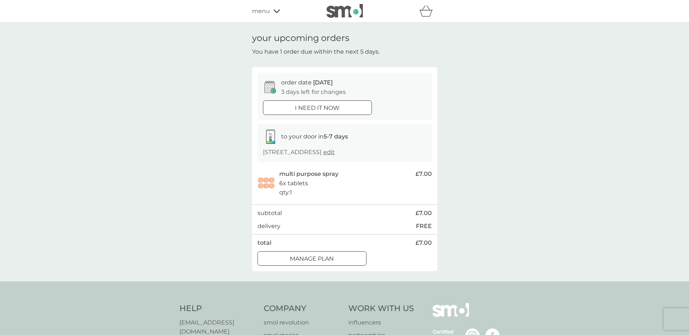  I want to click on p: i need it now, so click(317, 108).